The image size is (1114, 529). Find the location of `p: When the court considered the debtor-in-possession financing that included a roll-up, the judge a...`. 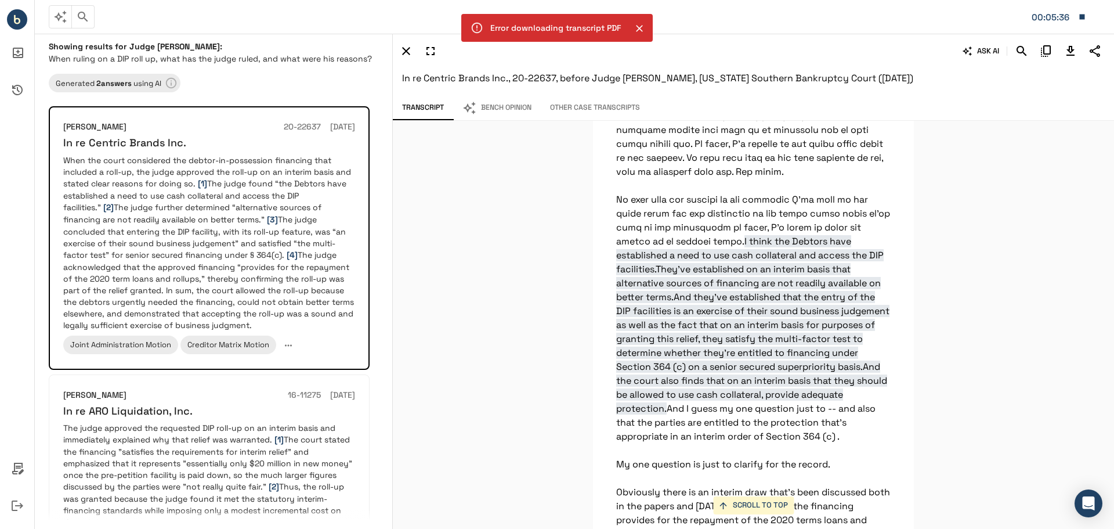

p: When the court considered the debtor-in-possession financing that included a roll-up, the judge a... is located at coordinates (209, 243).